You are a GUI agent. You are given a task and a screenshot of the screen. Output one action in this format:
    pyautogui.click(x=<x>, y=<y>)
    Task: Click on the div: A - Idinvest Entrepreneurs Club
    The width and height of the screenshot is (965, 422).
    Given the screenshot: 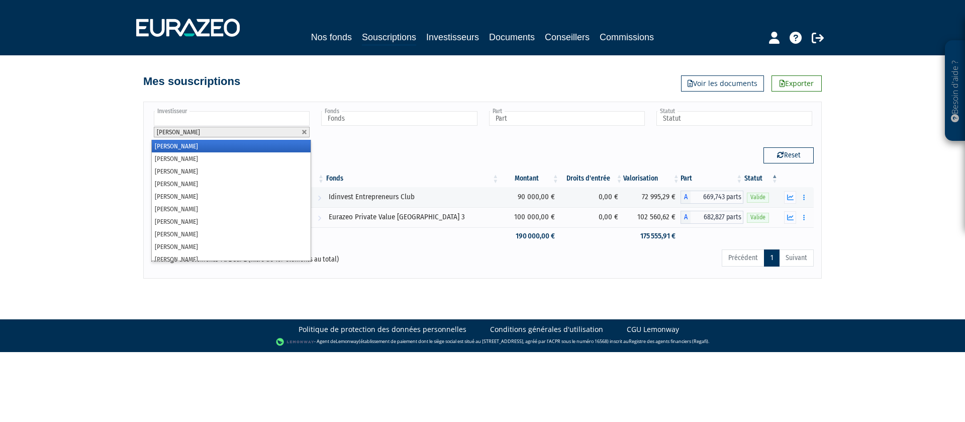 What is the action you would take?
    pyautogui.click(x=712, y=197)
    